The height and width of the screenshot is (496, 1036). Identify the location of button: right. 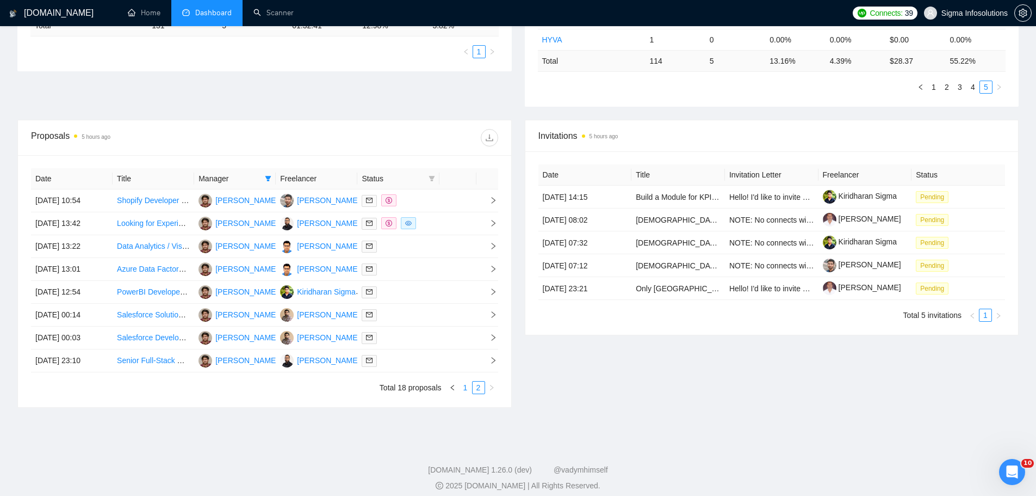
(999, 87).